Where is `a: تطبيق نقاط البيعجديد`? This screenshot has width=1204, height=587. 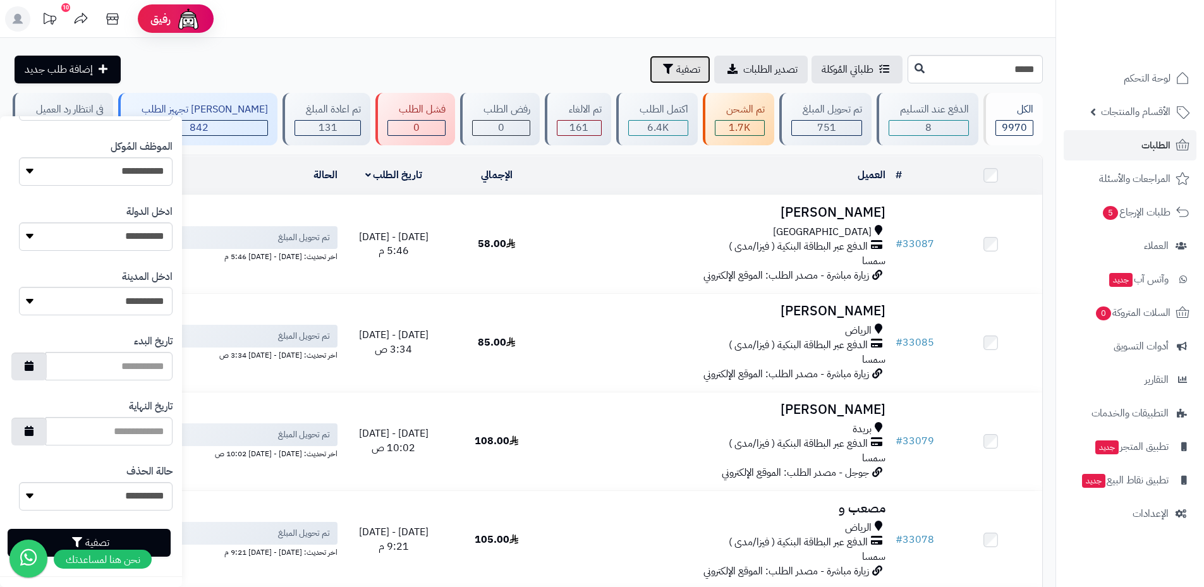
a: تطبيق نقاط البيعجديد is located at coordinates (1130, 480).